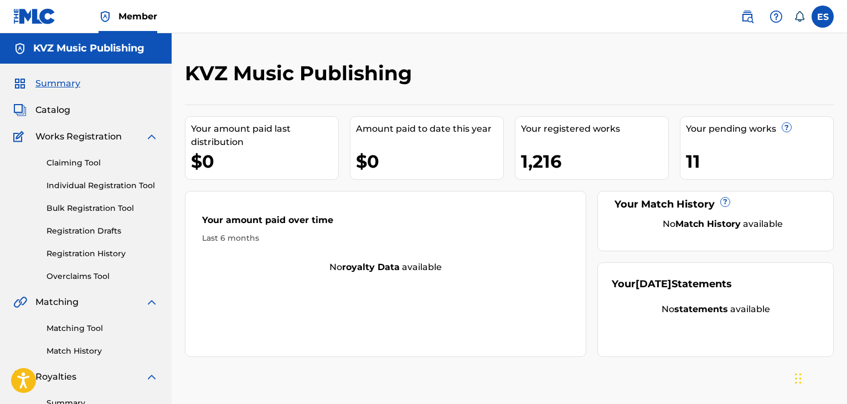  Describe the element at coordinates (41, 110) in the screenshot. I see `a: CatalogCatalog` at that location.